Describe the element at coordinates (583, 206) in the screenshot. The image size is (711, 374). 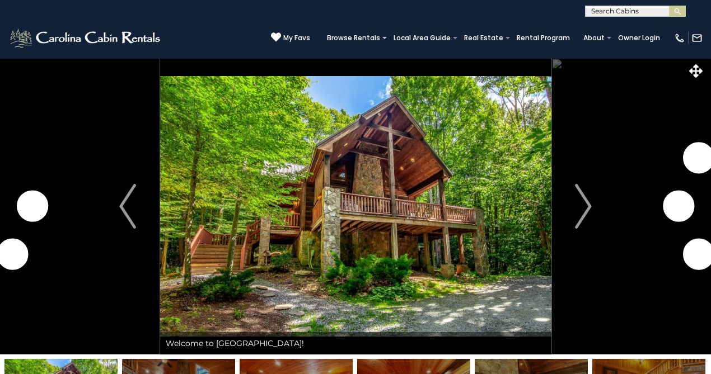
I see `button: Next` at that location.